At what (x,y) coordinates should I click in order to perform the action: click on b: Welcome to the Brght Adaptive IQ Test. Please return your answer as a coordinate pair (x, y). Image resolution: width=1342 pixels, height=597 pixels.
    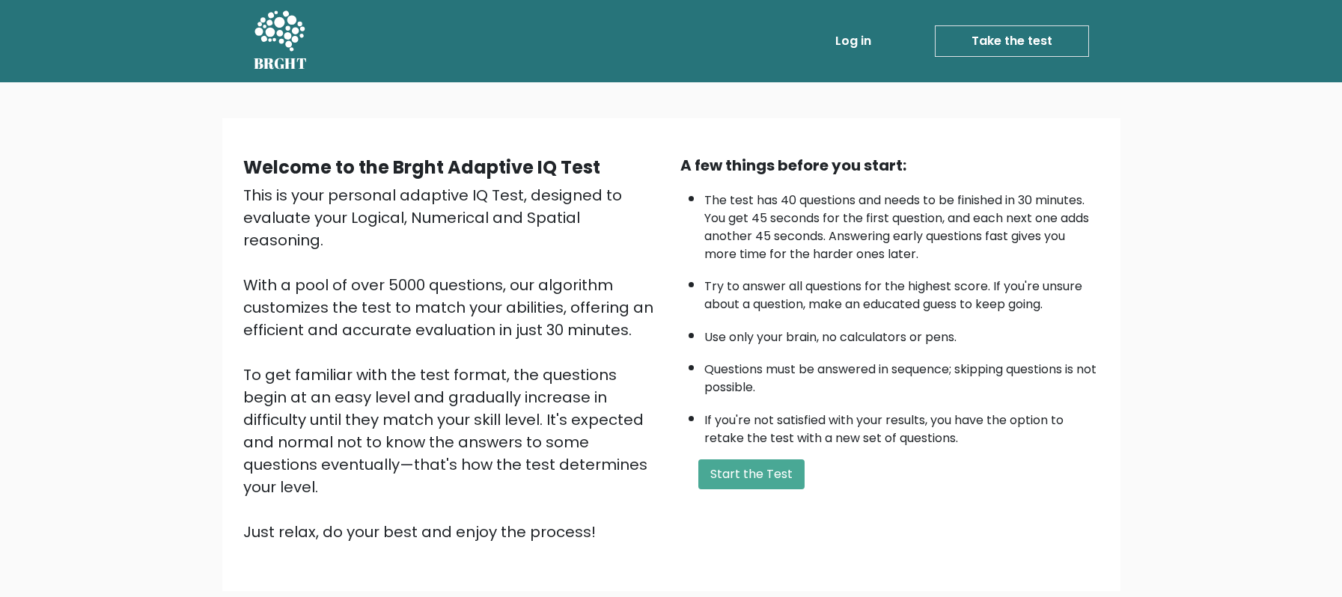
    Looking at the image, I should click on (421, 167).